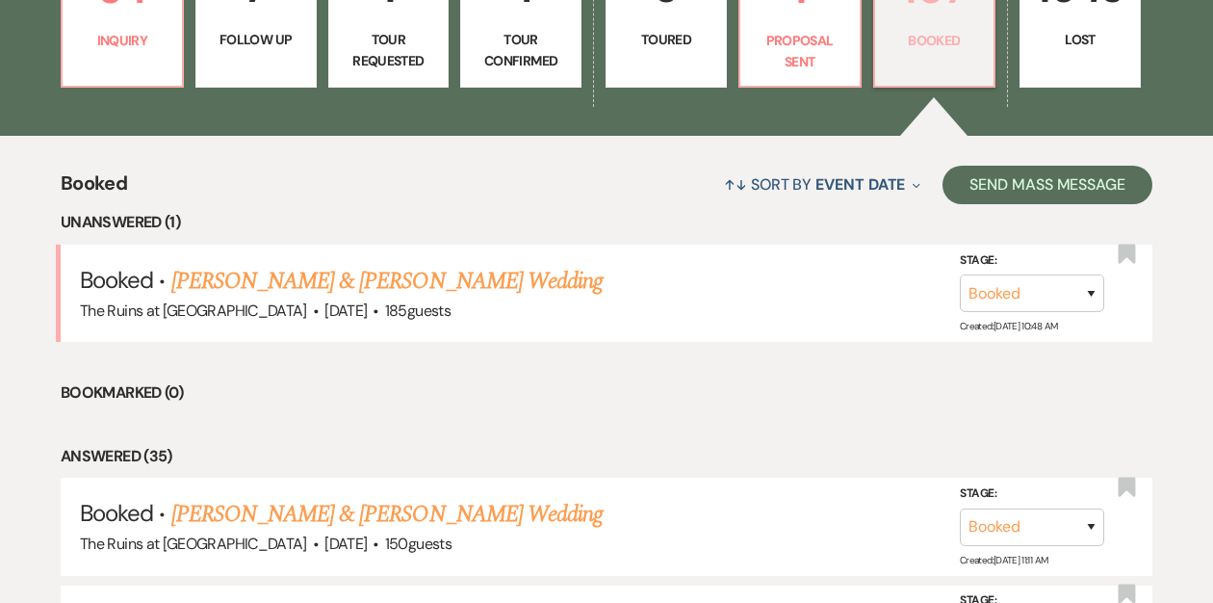  What do you see at coordinates (389, 50) in the screenshot?
I see `p: Tour Requested` at bounding box center [389, 50].